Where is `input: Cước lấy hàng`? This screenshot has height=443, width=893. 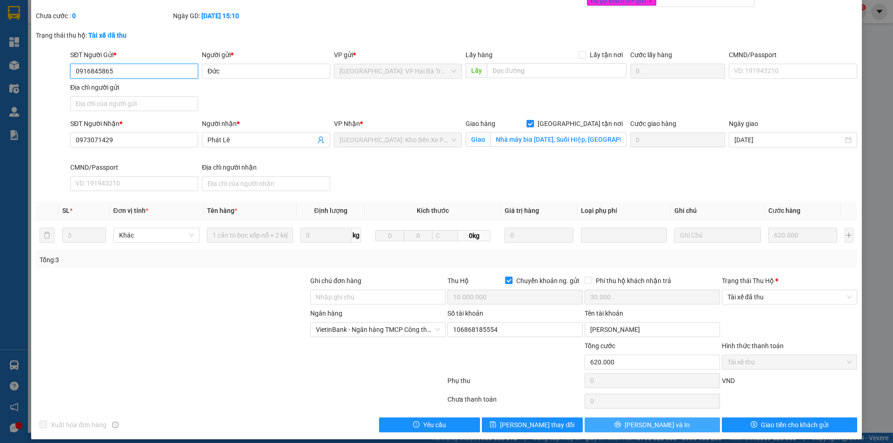 input: Cước lấy hàng is located at coordinates (677, 71).